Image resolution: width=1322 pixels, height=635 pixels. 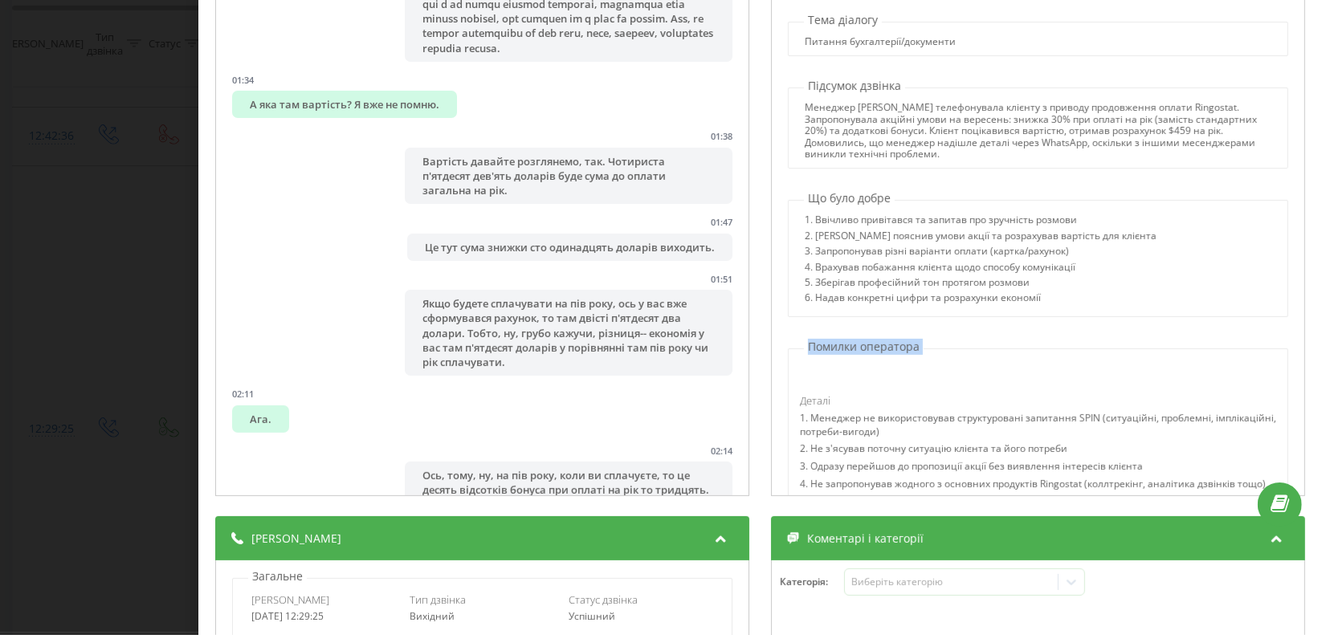 I want to click on div: Вартість давайте розглянемо, так. Чотириста п'ятдесят дев'ять доларів буде сума до оплати загальн..., so click(x=569, y=176).